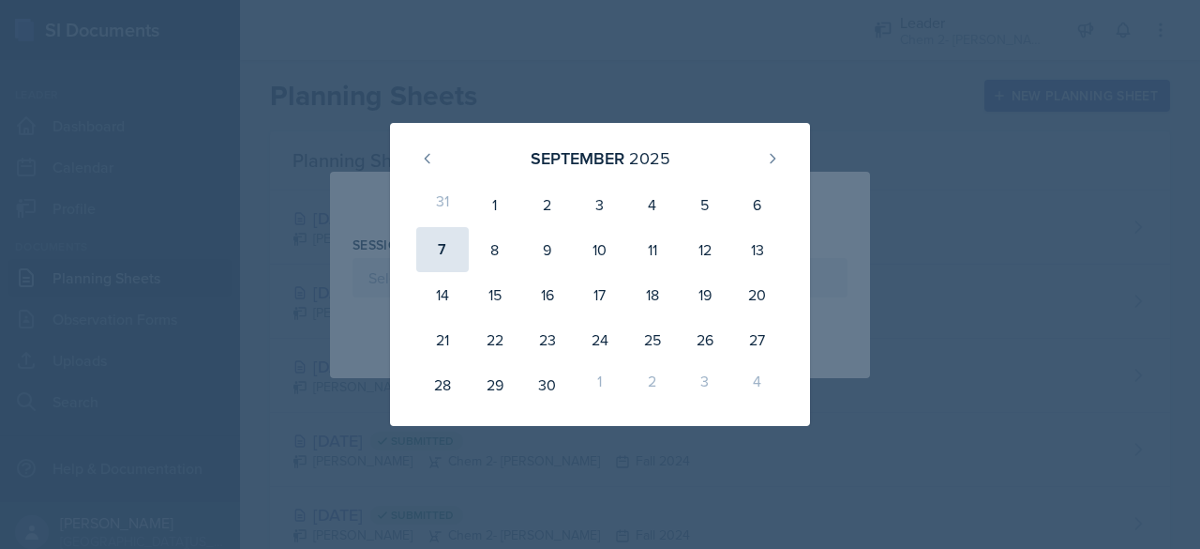 Image resolution: width=1200 pixels, height=549 pixels. Describe the element at coordinates (443, 339) in the screenshot. I see `div: 21` at that location.